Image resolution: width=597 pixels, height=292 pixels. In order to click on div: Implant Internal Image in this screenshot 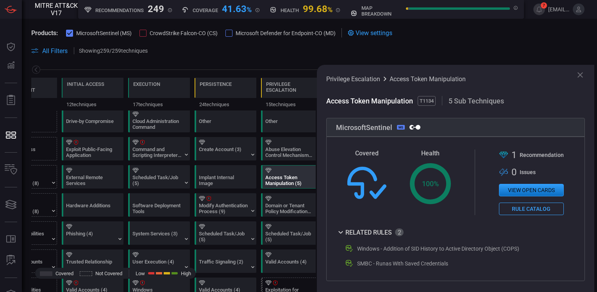, I will do `click(223, 181)`.